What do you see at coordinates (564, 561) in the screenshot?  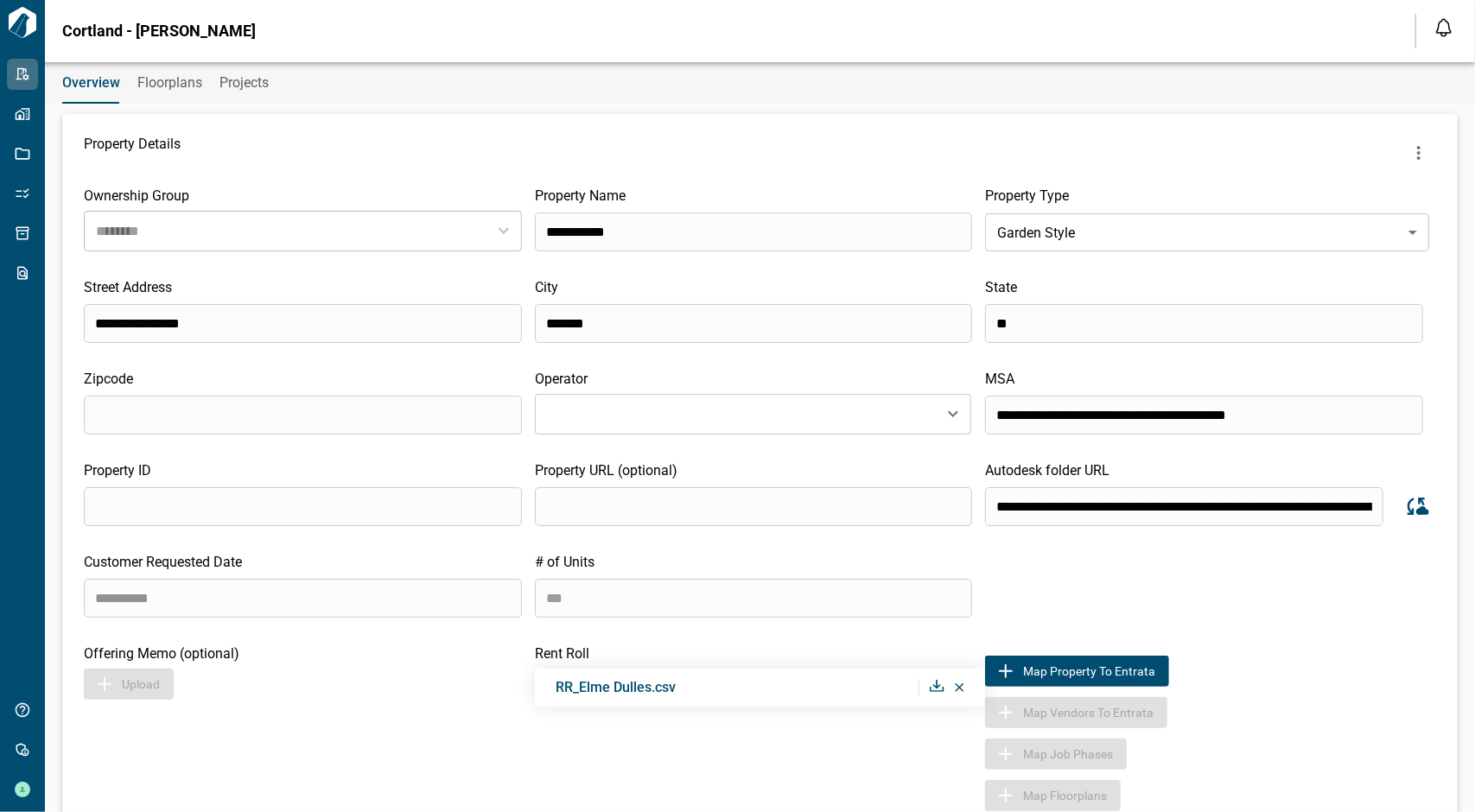 I see `span: # of Units` at bounding box center [564, 561].